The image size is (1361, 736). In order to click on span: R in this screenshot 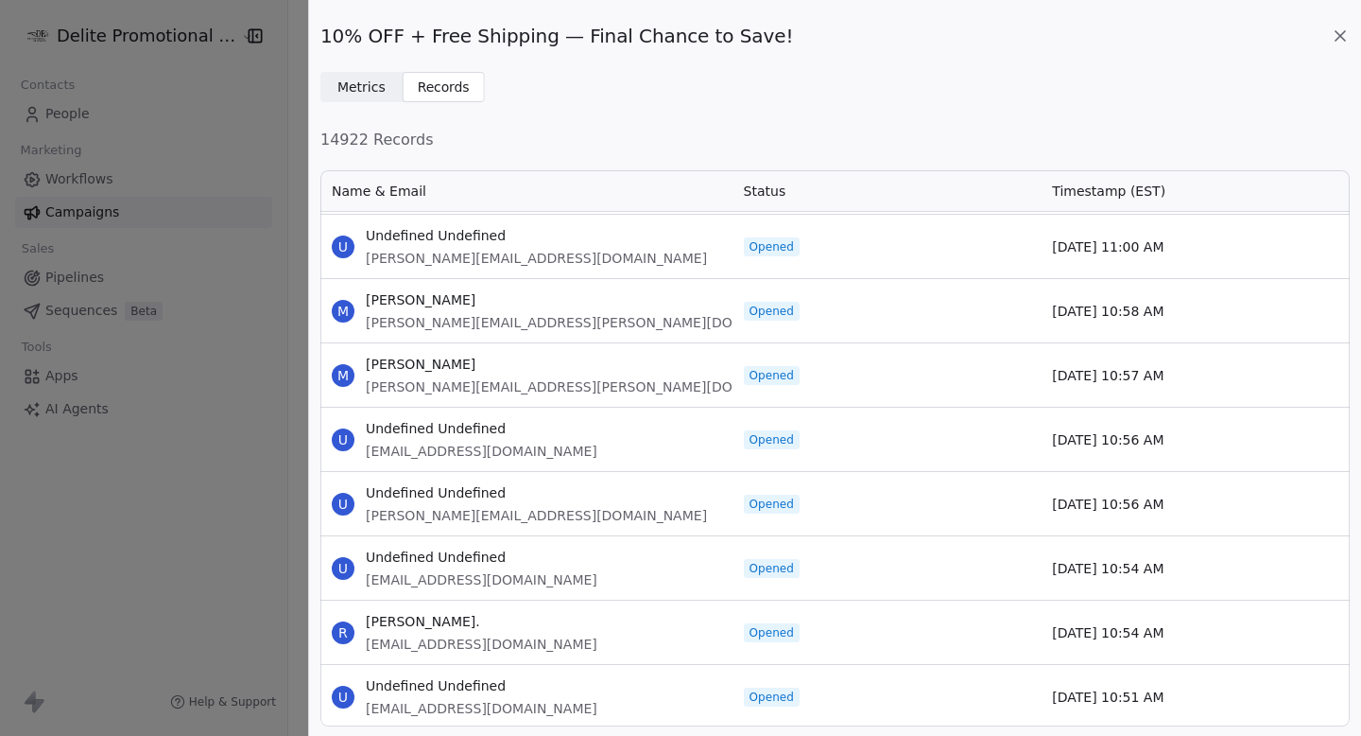, I will do `click(343, 632)`.